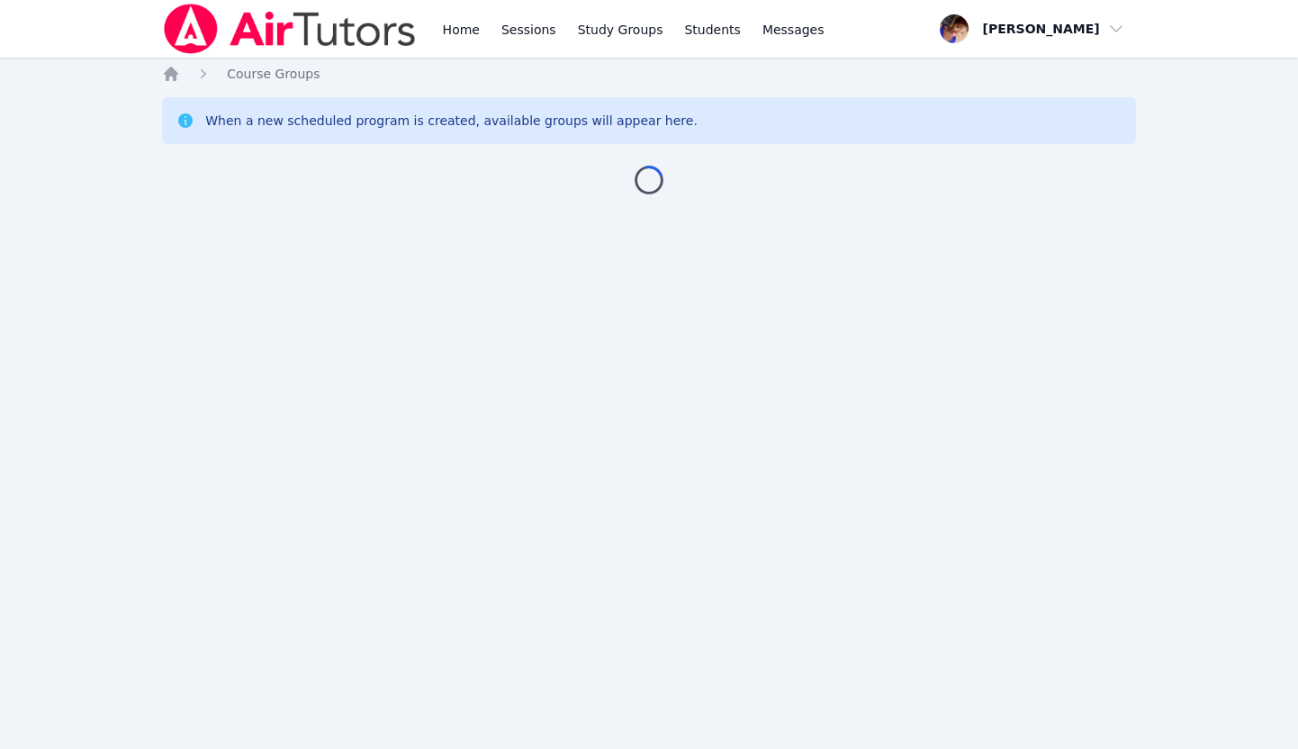  Describe the element at coordinates (273, 74) in the screenshot. I see `span: Course Groups` at that location.